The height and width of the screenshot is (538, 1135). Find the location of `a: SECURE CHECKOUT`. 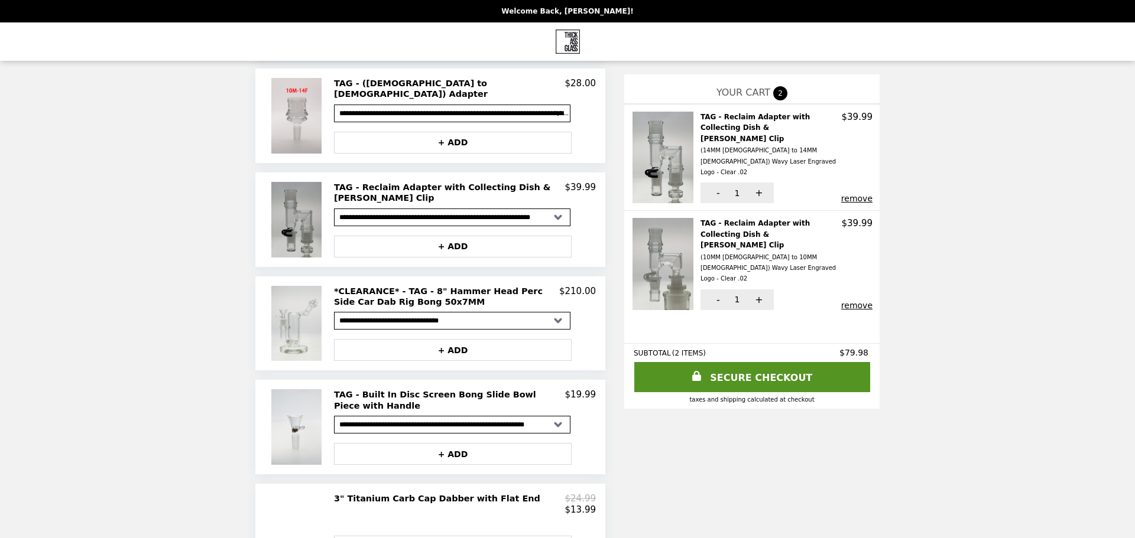

a: SECURE CHECKOUT is located at coordinates (752, 377).